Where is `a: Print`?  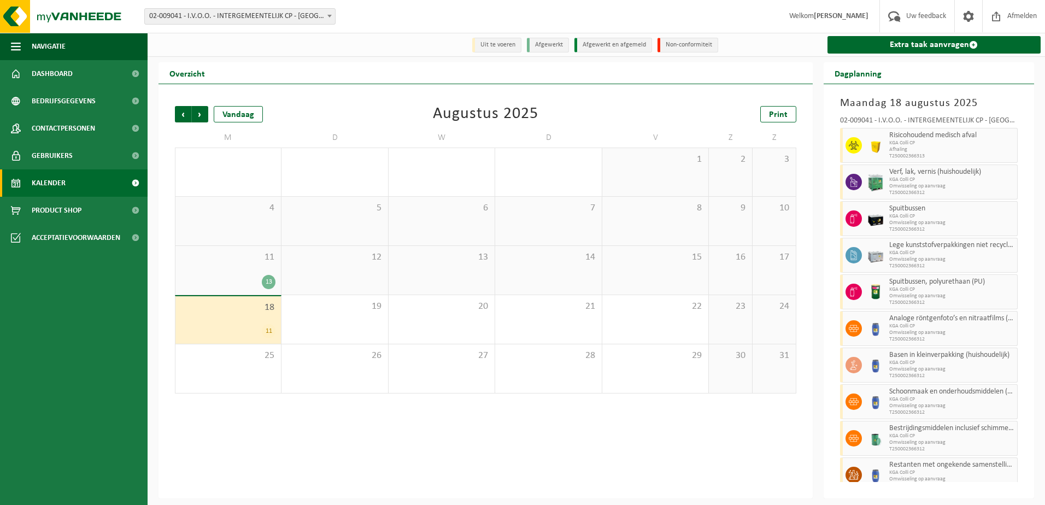
a: Print is located at coordinates (778, 114).